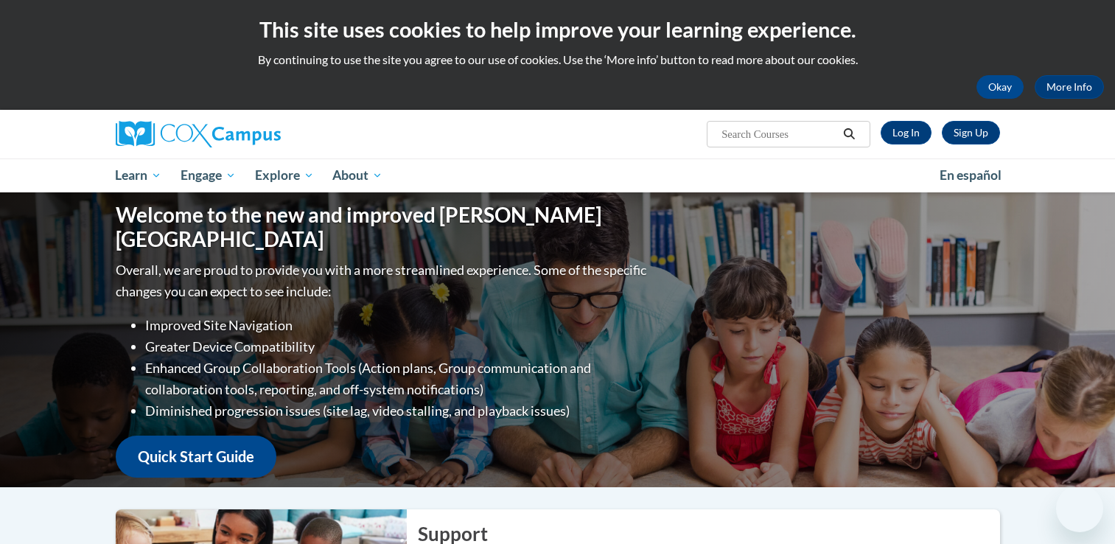  What do you see at coordinates (196, 456) in the screenshot?
I see `a: Quick Start Guide` at bounding box center [196, 456].